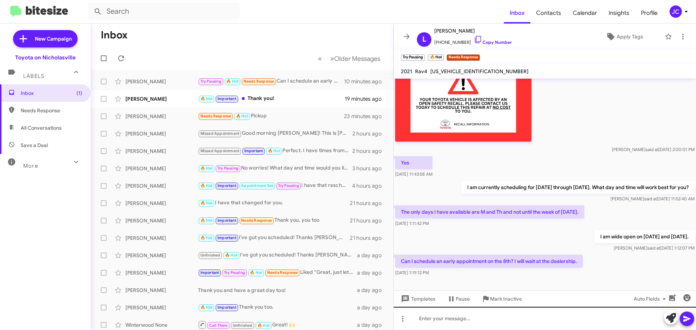  Describe the element at coordinates (370, 186) in the screenshot. I see `div: 4 hours ago` at that location.